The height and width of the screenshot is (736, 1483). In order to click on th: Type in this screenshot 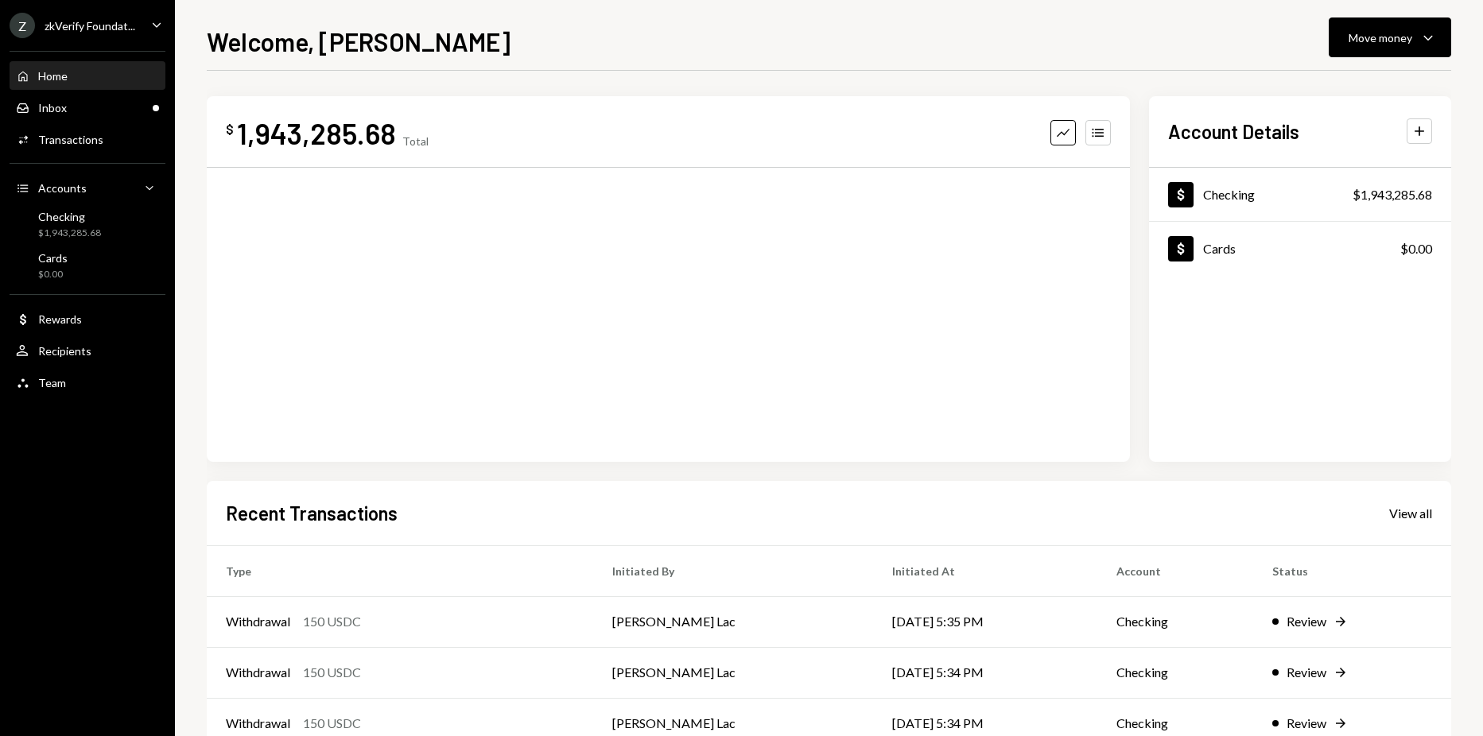, I will do `click(400, 571)`.